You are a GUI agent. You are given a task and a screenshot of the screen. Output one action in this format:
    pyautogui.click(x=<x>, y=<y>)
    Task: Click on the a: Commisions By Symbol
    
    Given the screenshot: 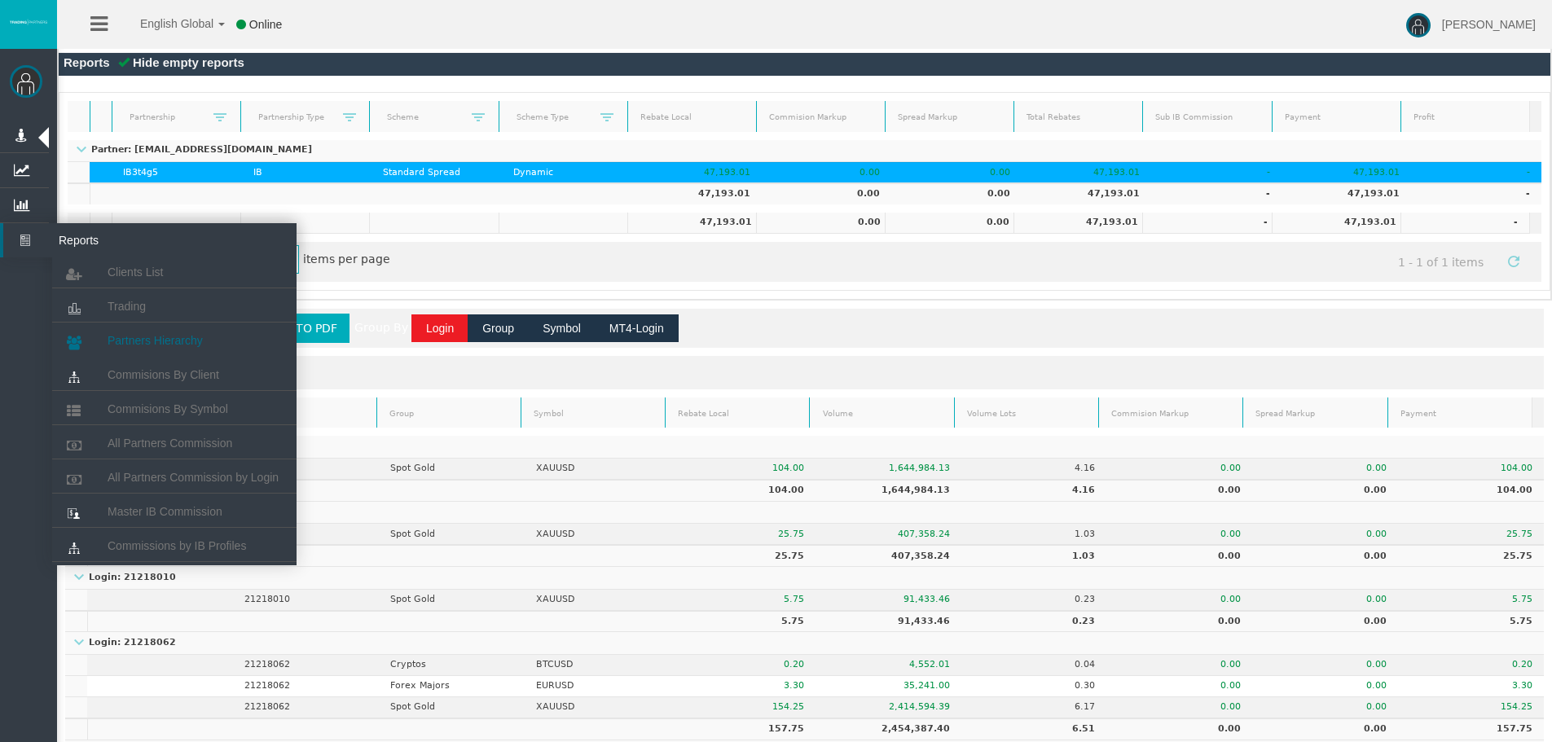 What is the action you would take?
    pyautogui.click(x=174, y=409)
    